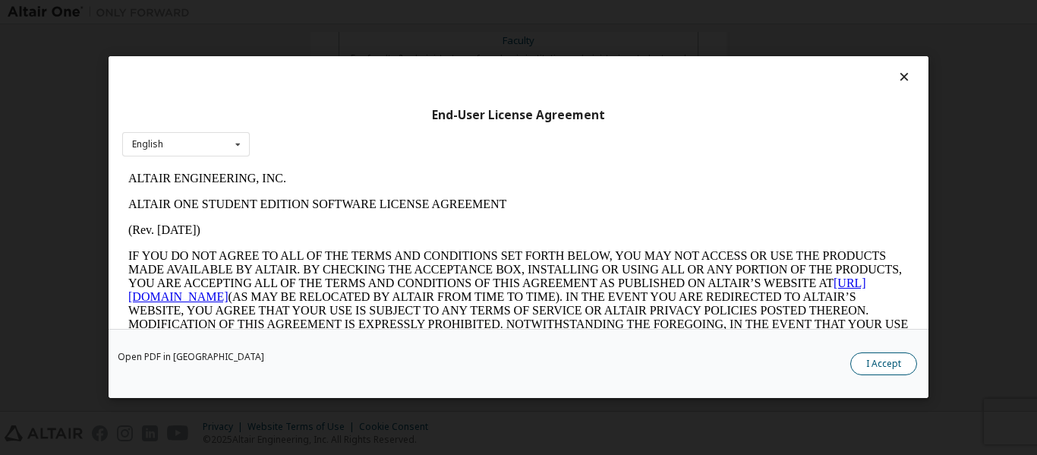 The image size is (1037, 455). What do you see at coordinates (396, 138) in the screenshot?
I see `p: IF YOU DO NOT AGREE TO ALL OF THE TERMS AND CONDITIONS SET FORTH BELOW, YOU MAY NOT ACCESS OR USE...` at bounding box center [396, 138].